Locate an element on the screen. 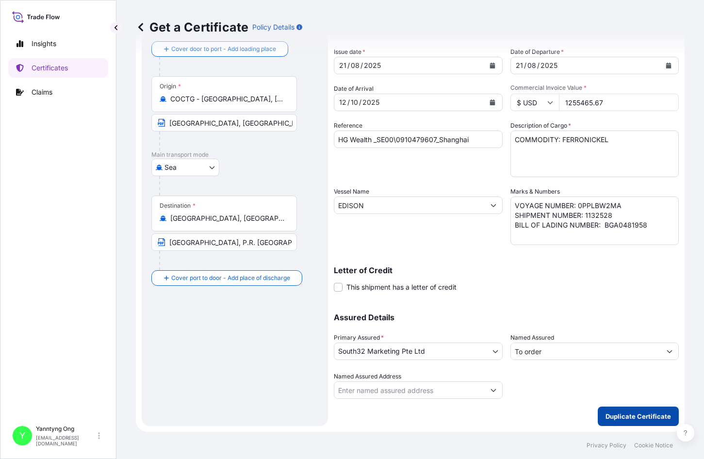  p: Certificates is located at coordinates (49, 68).